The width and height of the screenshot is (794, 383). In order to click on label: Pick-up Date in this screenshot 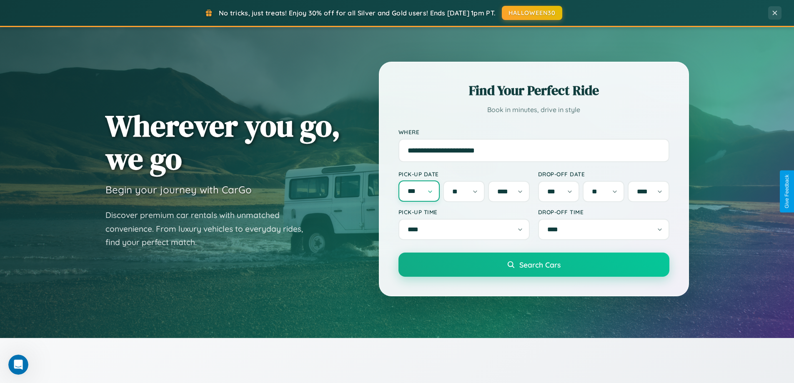, I will do `click(464, 174)`.